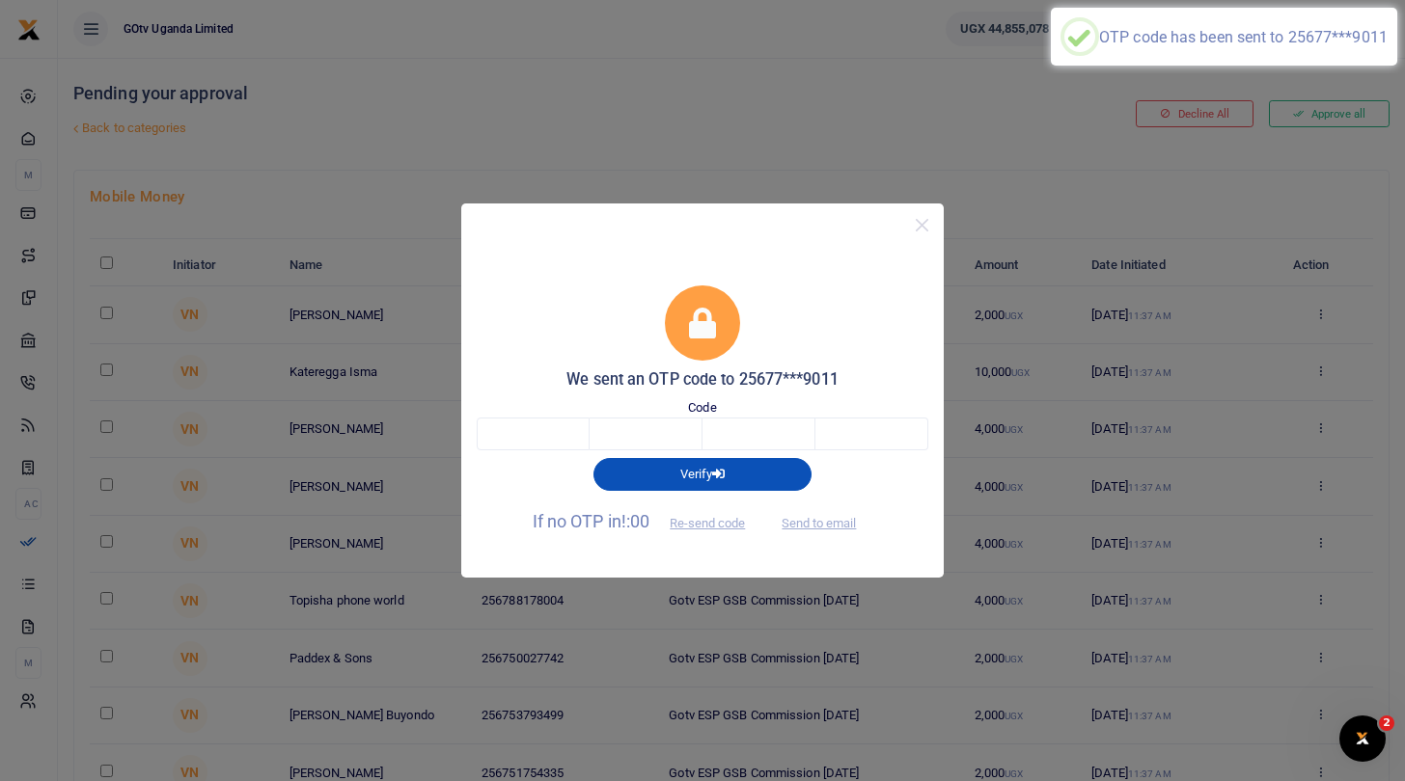  Describe the element at coordinates (702, 475) in the screenshot. I see `button: Verify` at that location.